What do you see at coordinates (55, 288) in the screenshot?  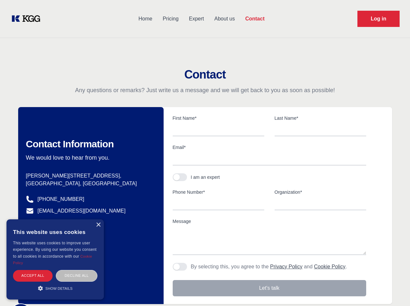 I see `div: Show details` at bounding box center [55, 288].